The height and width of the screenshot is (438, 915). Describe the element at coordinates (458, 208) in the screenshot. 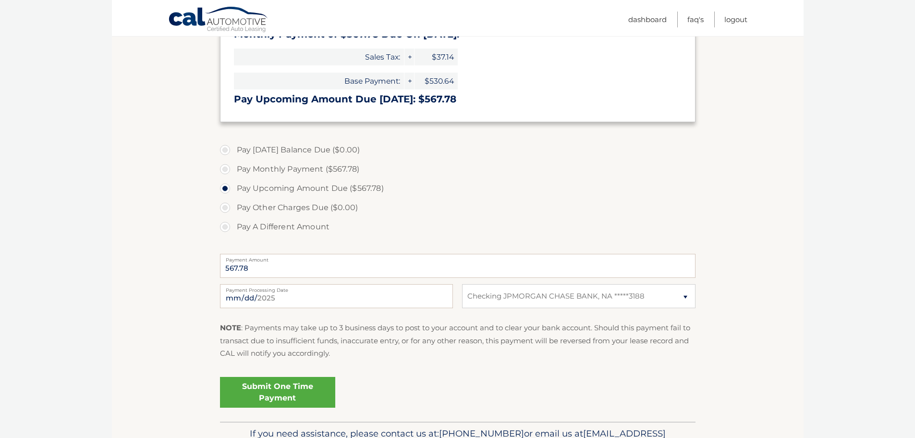

I see `label: Pay Other Charges Due ($0.00)` at that location.